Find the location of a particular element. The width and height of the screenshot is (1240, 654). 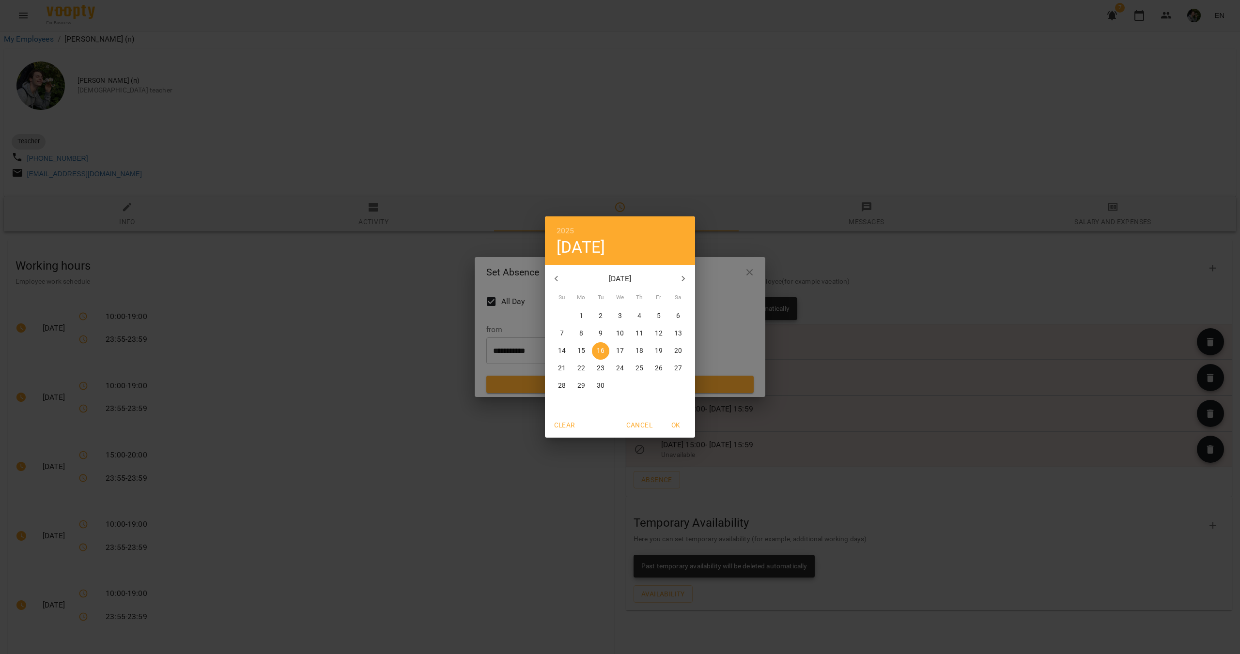

button: 20 is located at coordinates (678, 351).